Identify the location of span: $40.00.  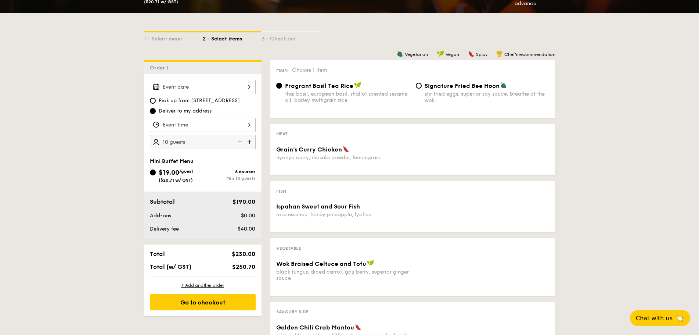
(247, 229).